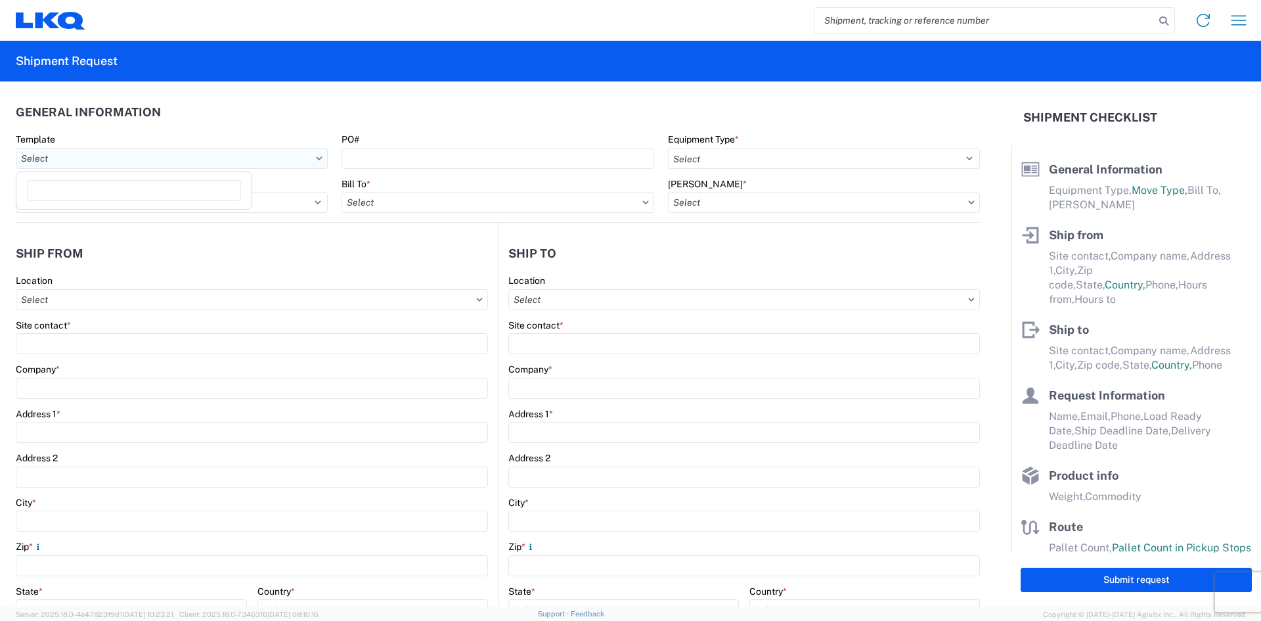 Image resolution: width=1261 pixels, height=621 pixels. I want to click on span: Bill To,, so click(1204, 190).